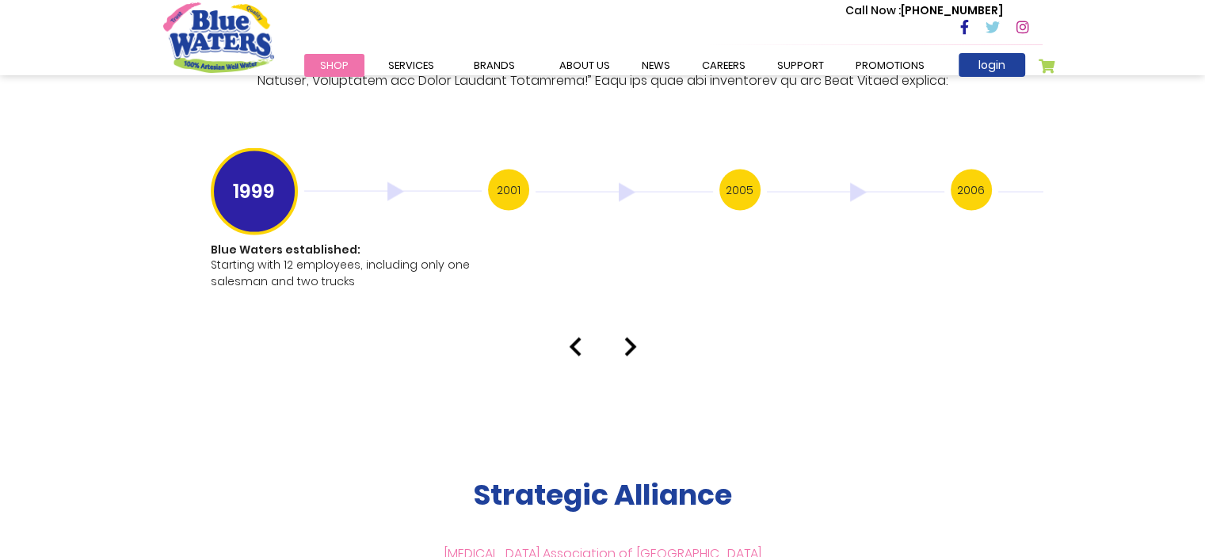 This screenshot has height=557, width=1205. What do you see at coordinates (584, 65) in the screenshot?
I see `a: about us` at bounding box center [584, 65].